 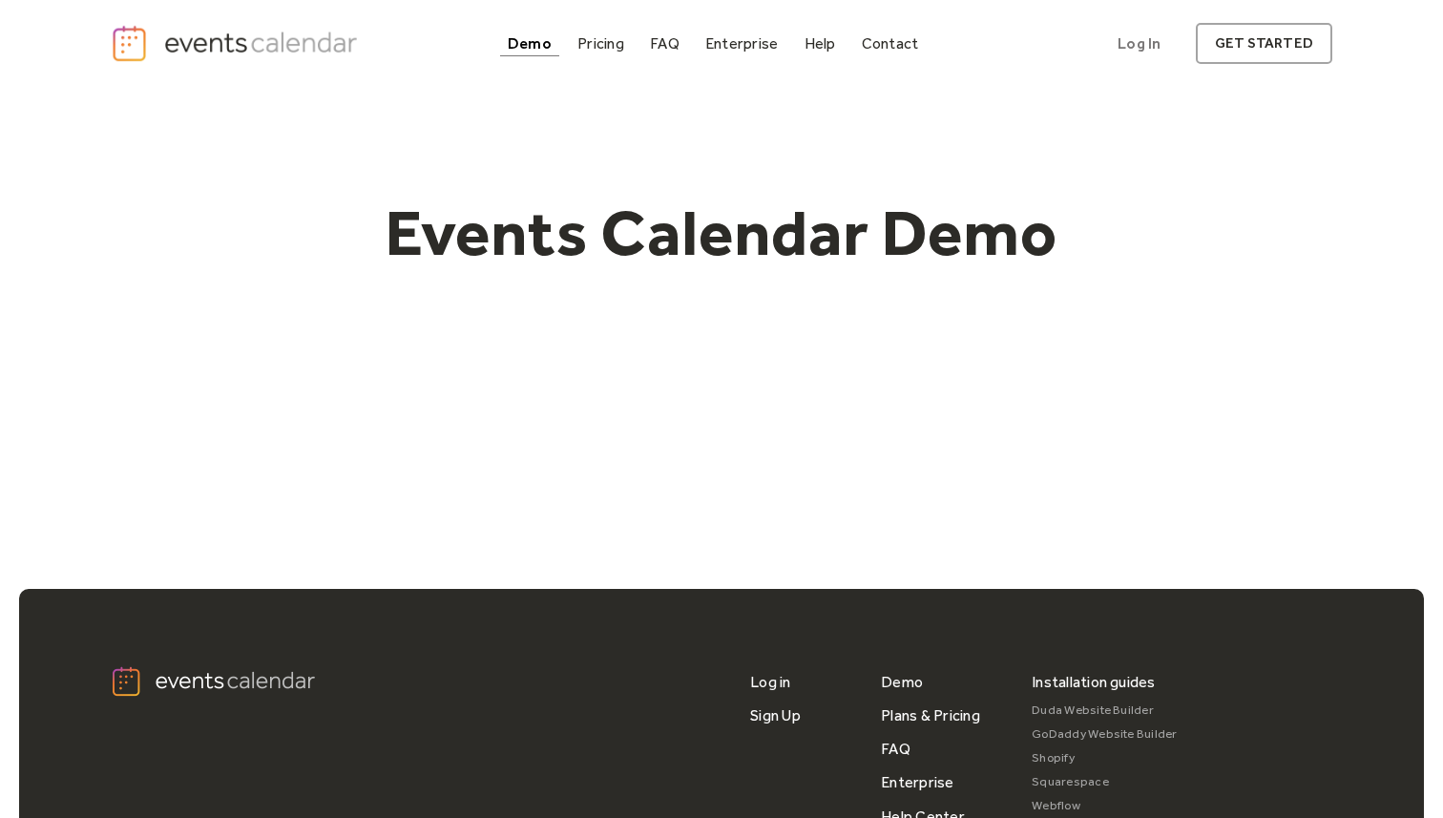 What do you see at coordinates (742, 43) in the screenshot?
I see `div: Enterprise` at bounding box center [742, 43].